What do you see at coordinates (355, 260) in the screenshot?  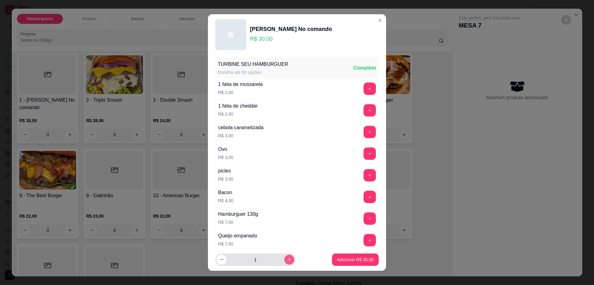 I see `button: Adicionar R$ 30,00` at bounding box center [355, 260].